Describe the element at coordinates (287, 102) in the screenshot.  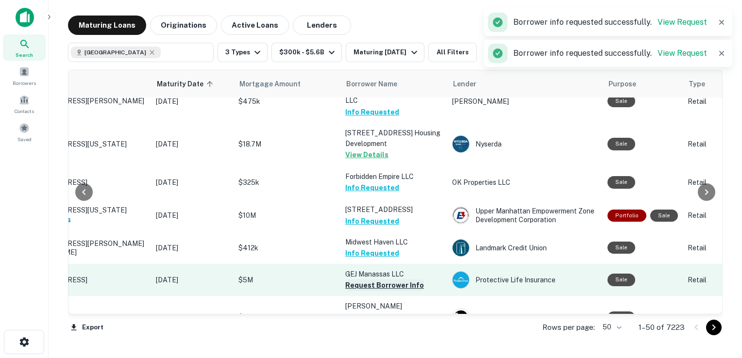
I see `p: $475k` at that location.